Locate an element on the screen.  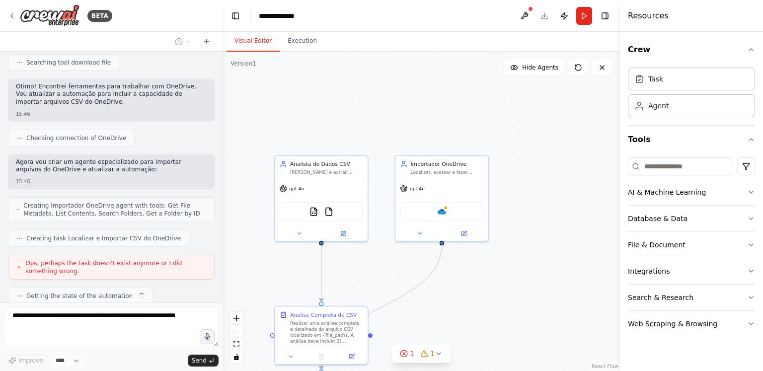
div: File & Document is located at coordinates (657, 245).